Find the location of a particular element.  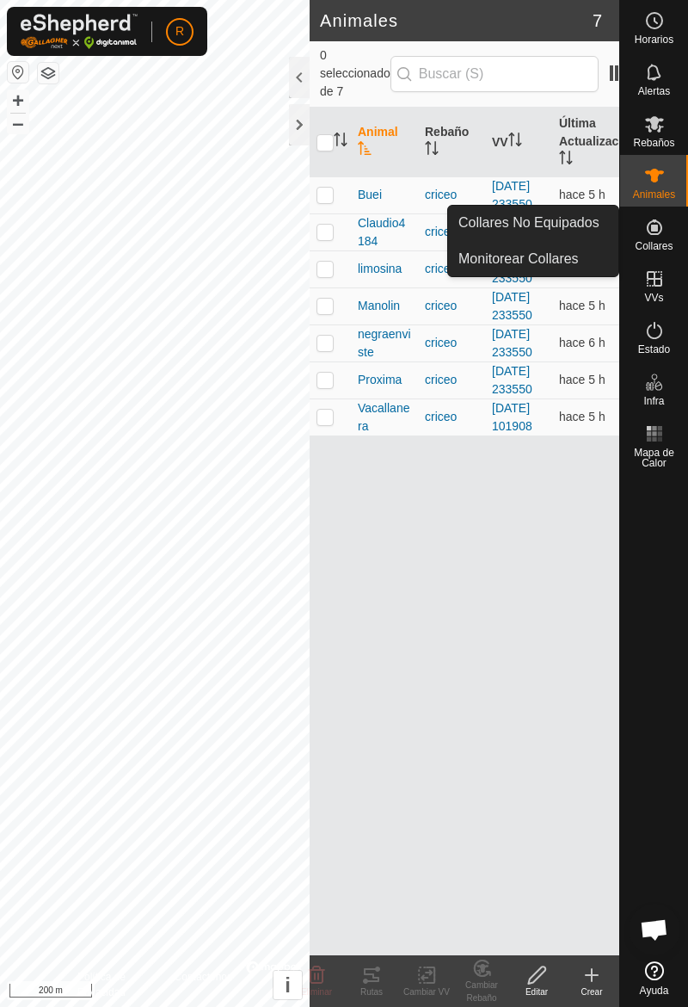

span: Animales is located at coordinates (654, 194).